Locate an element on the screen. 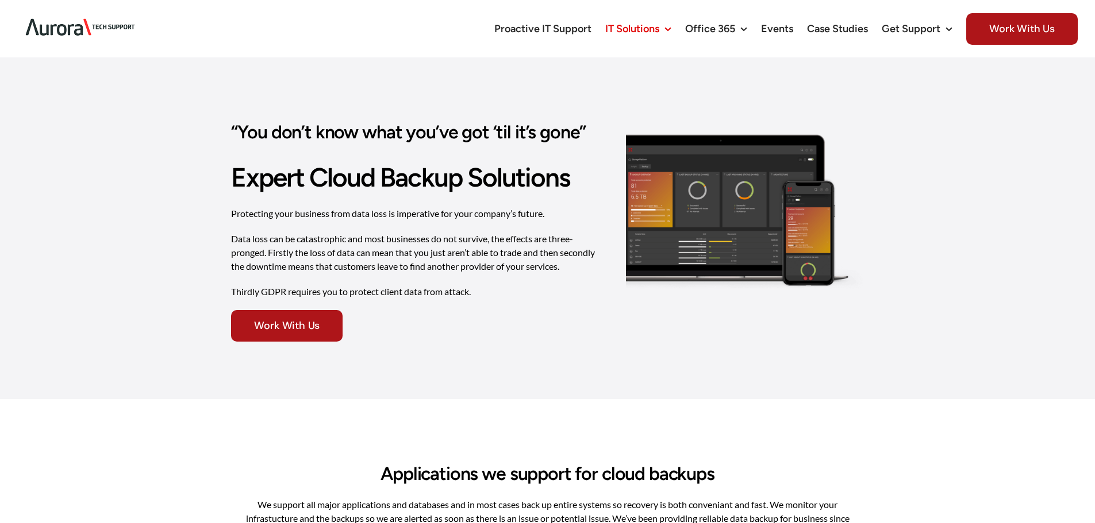 Image resolution: width=1095 pixels, height=523 pixels. span: IT Solutions is located at coordinates (632, 29).